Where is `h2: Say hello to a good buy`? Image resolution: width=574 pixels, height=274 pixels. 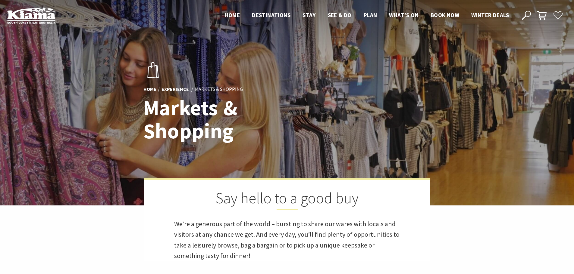 h2: Say hello to a good buy is located at coordinates (287, 200).